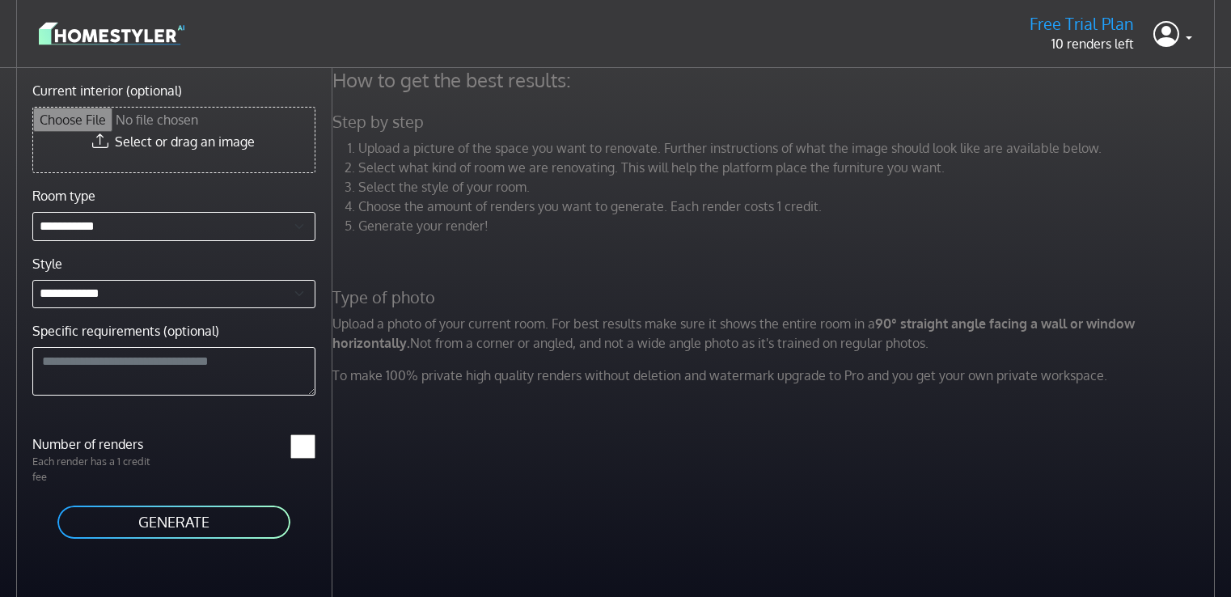  I want to click on li: Generate your render!, so click(789, 226).